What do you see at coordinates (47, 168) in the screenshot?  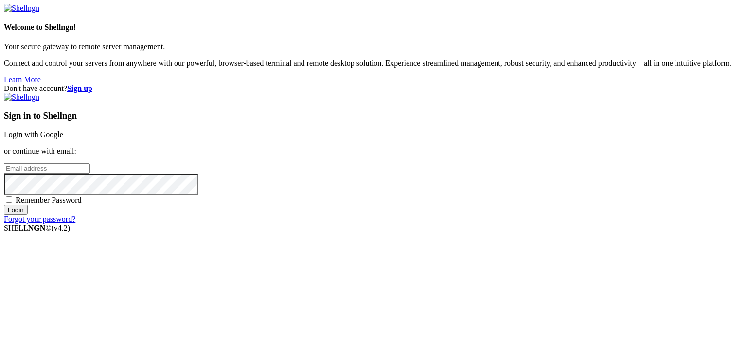 I see `input: Email address` at bounding box center [47, 168].